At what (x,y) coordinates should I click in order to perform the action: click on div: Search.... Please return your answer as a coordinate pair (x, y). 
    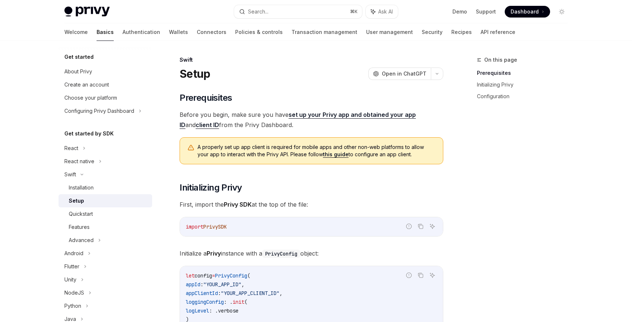
    Looking at the image, I should click on (258, 12).